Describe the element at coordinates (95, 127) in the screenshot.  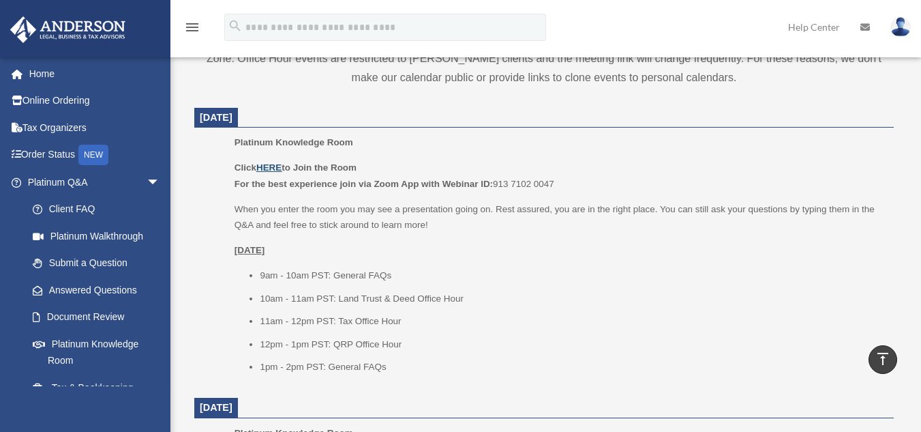
I see `a: Tax Organizers` at that location.